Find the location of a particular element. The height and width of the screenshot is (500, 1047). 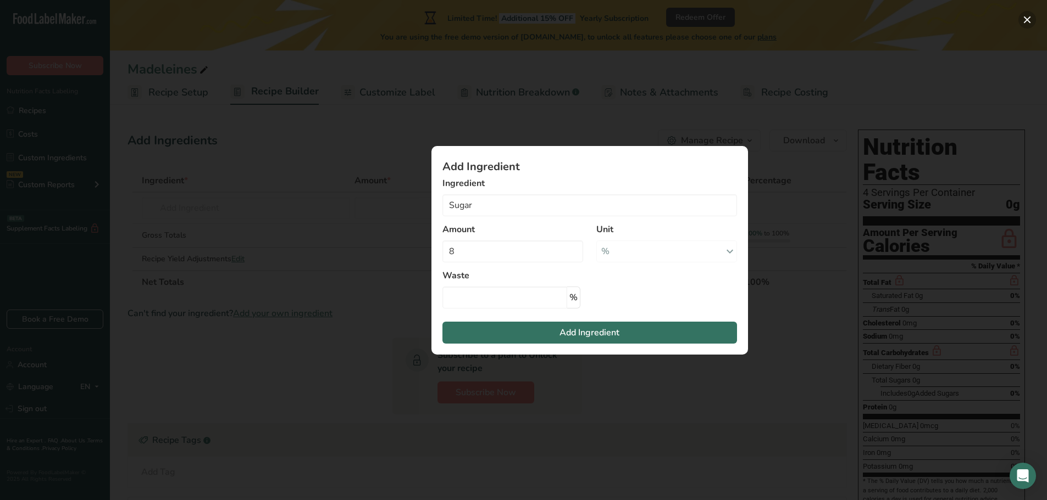

label: Waste is located at coordinates (513, 276).